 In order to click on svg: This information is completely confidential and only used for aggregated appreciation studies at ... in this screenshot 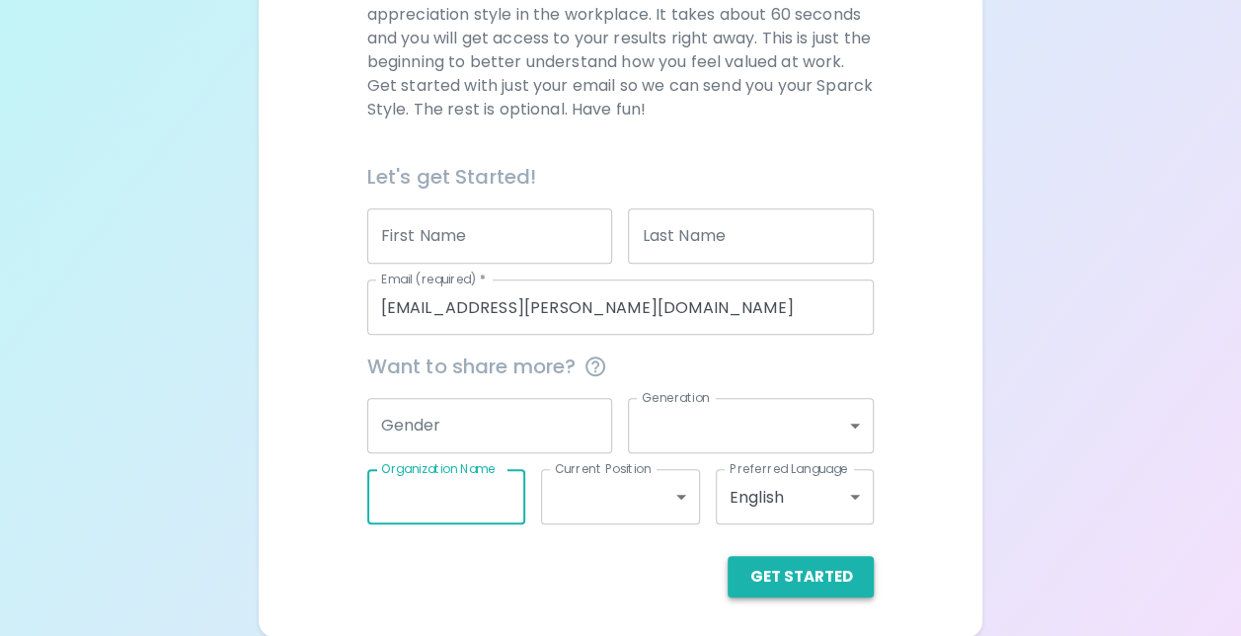, I will do `click(595, 366)`.